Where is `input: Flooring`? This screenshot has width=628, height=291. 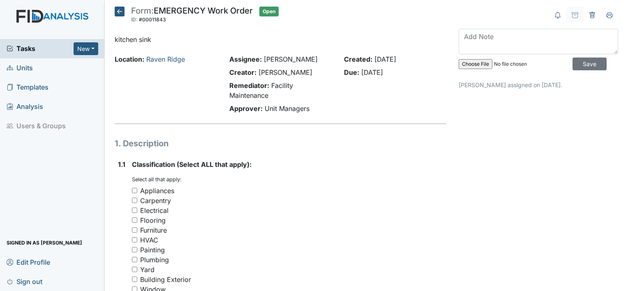
input: Flooring is located at coordinates (134, 220).